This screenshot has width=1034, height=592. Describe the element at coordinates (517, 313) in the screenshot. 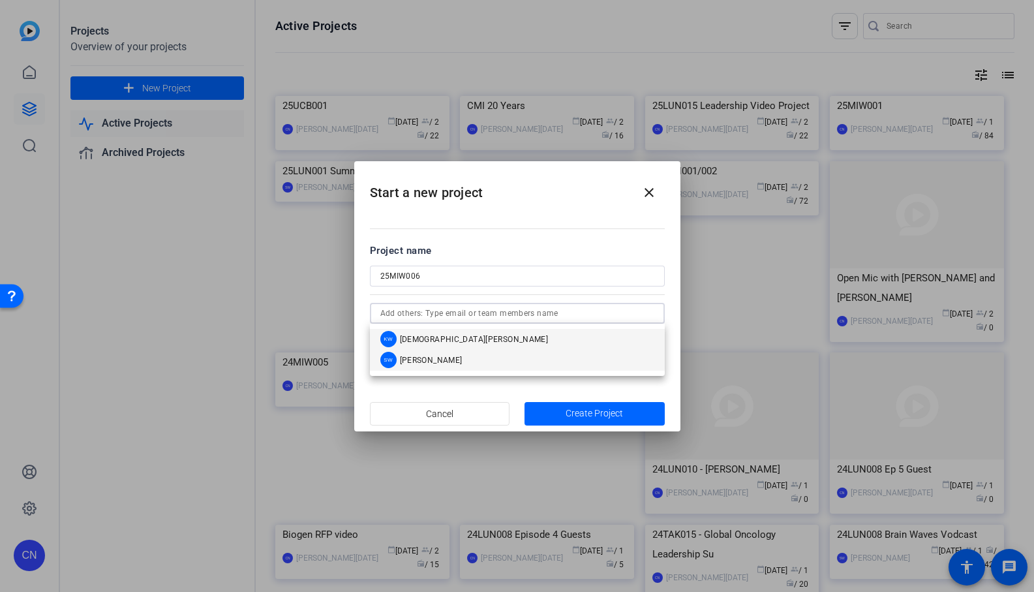

I see `input: Add others: Type email or team members name` at that location.